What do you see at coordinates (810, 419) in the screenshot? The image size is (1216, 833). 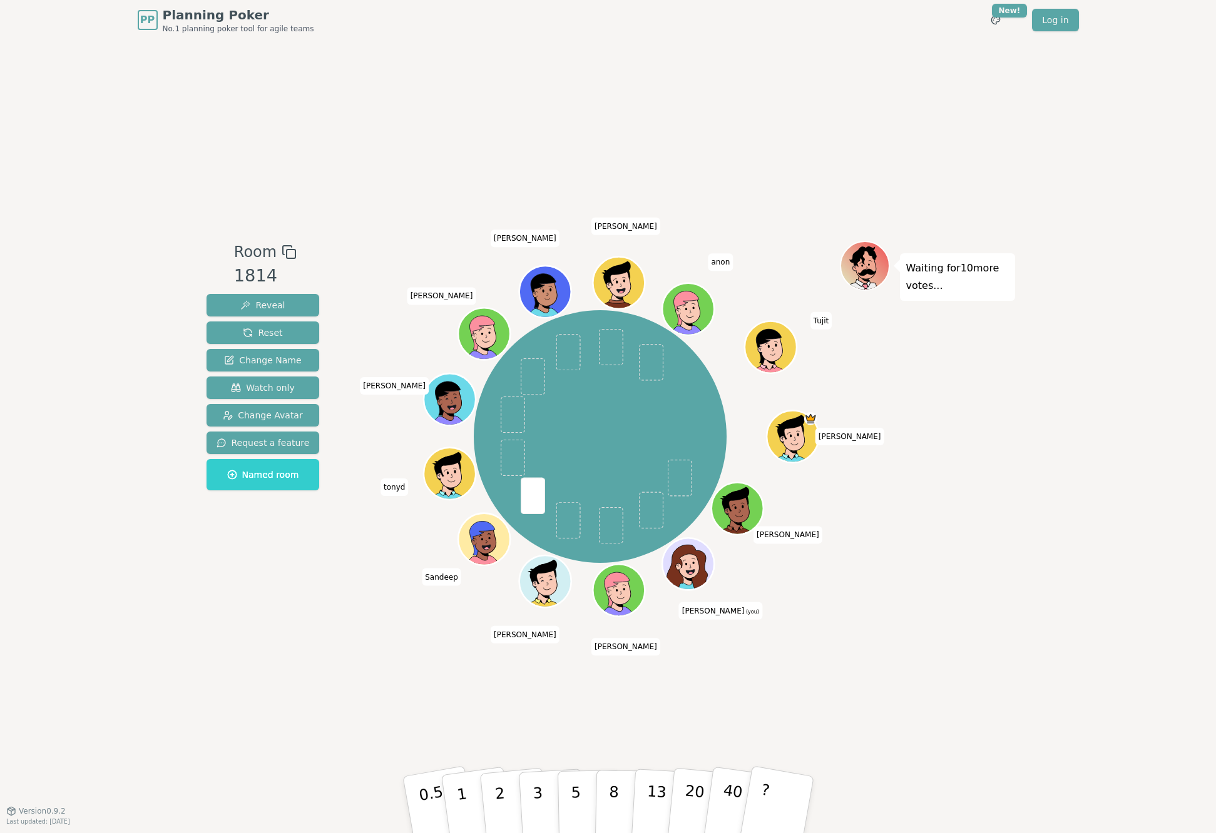 I see `span: Rob is the host` at bounding box center [810, 419].